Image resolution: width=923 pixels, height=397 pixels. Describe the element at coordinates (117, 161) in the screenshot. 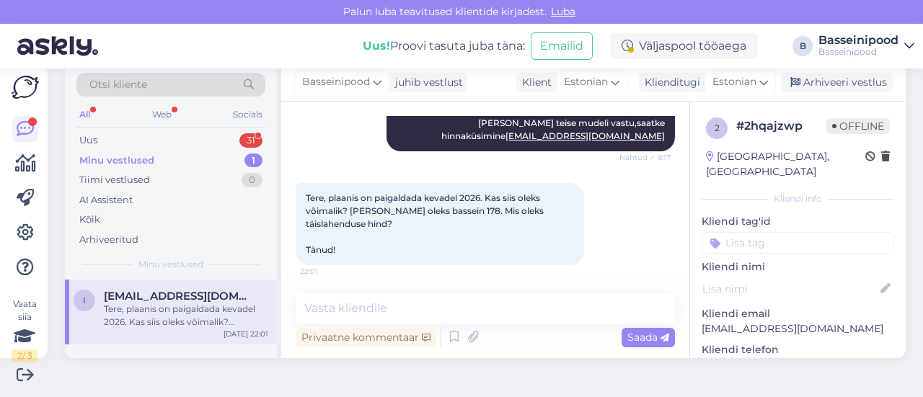

I see `div: Minu vestlused` at that location.